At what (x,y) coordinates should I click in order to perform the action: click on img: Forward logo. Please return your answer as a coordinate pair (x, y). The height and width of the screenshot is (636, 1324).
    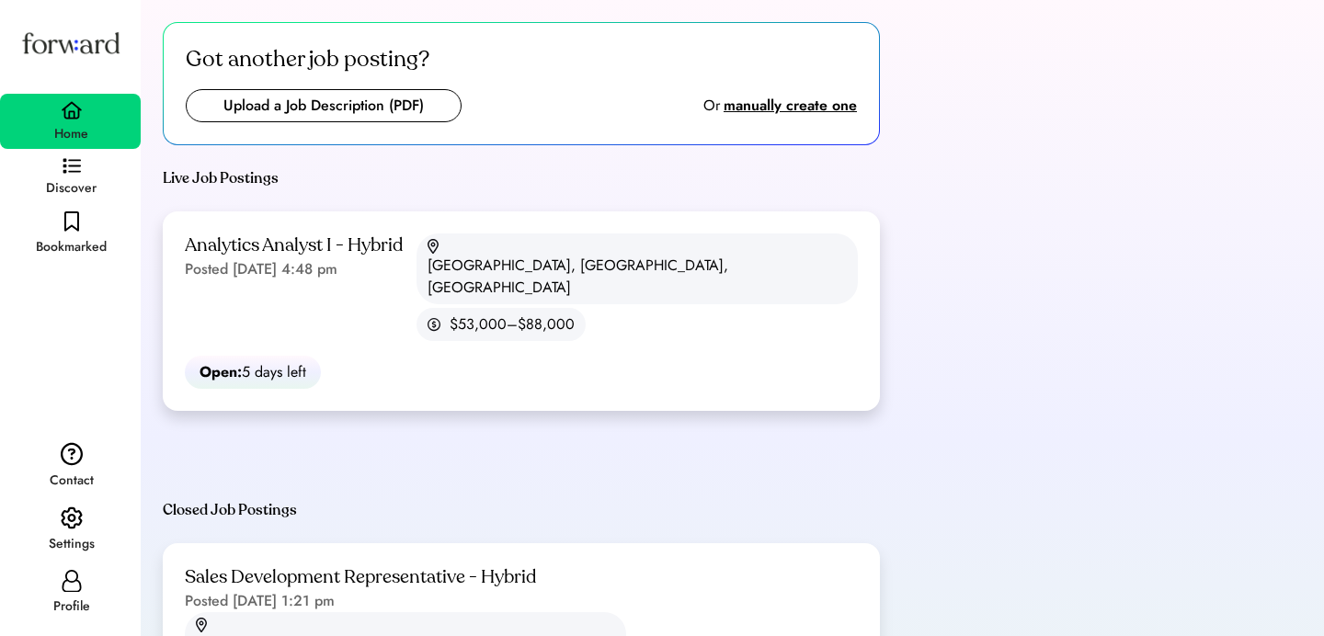
    Looking at the image, I should click on (71, 42).